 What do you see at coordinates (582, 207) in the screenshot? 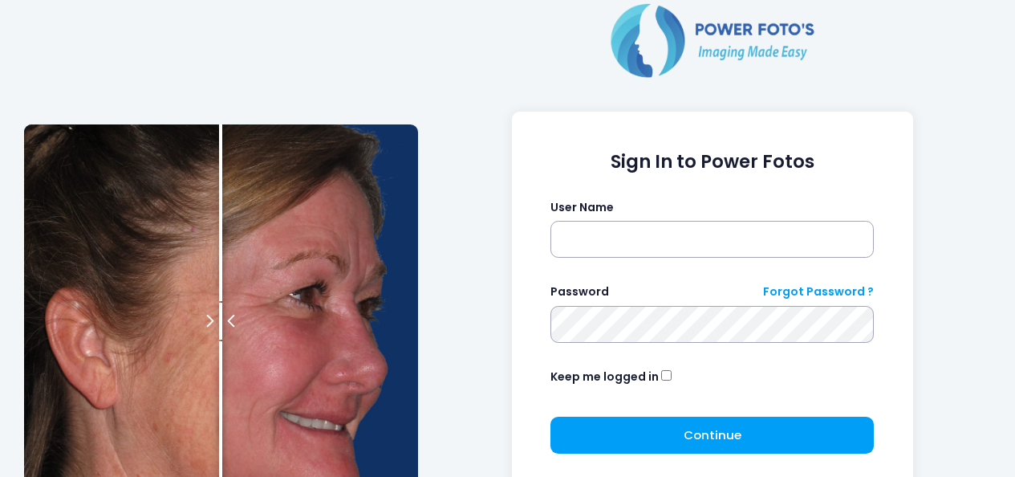
I see `label: User Name` at bounding box center [582, 207].